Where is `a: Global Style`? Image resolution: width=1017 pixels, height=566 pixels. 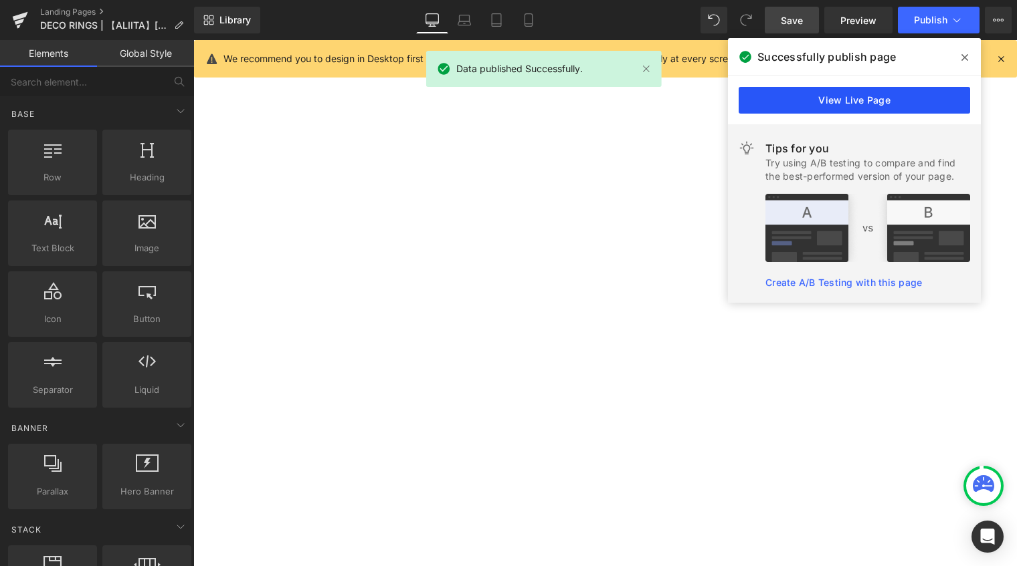 a: Global Style is located at coordinates (145, 54).